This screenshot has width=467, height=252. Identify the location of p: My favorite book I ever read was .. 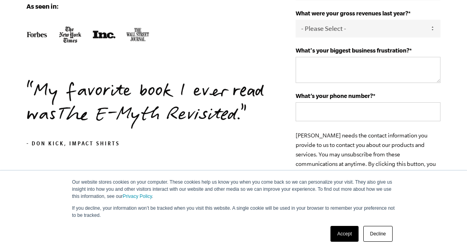
(149, 104).